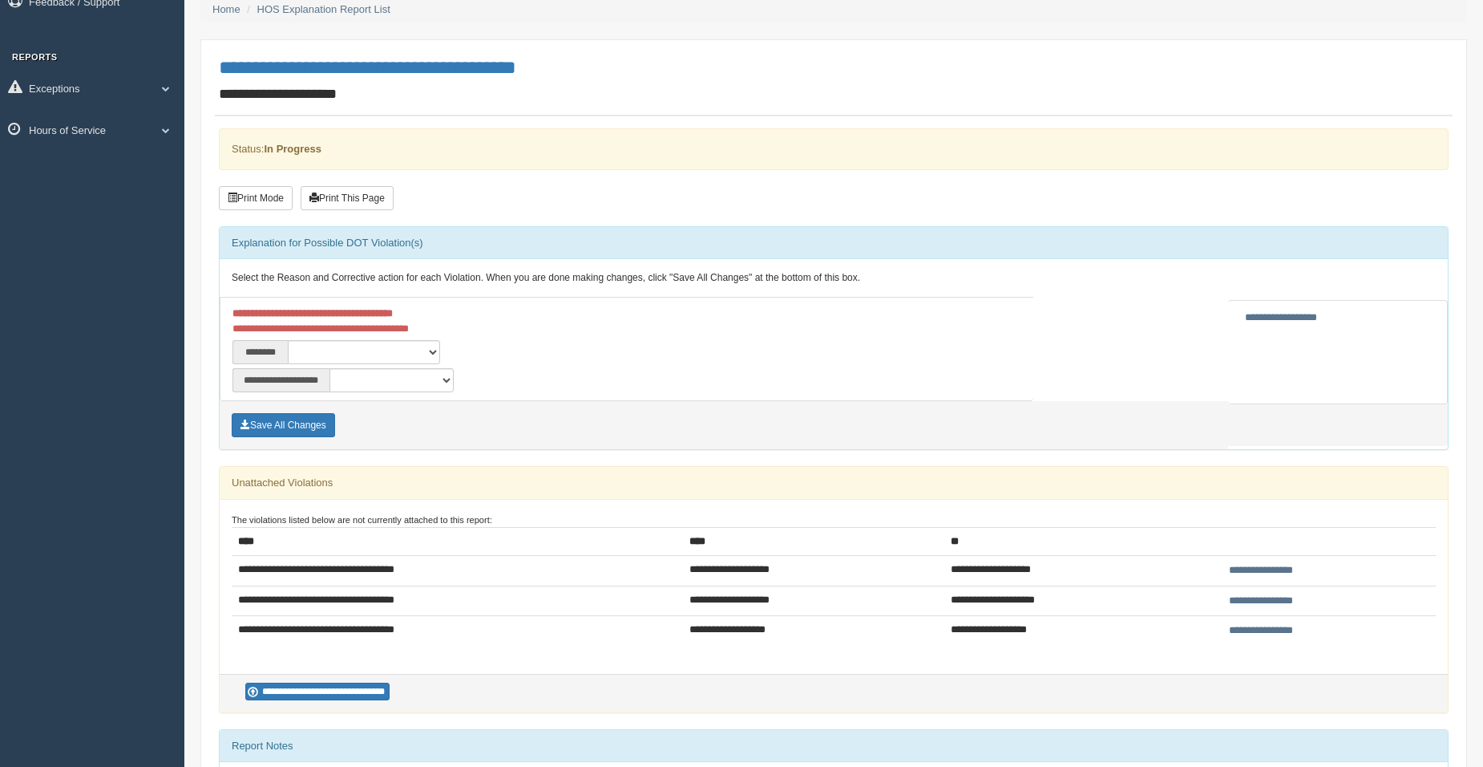  Describe the element at coordinates (834, 243) in the screenshot. I see `div: Explanation for Possible DOT Violation(s)` at that location.